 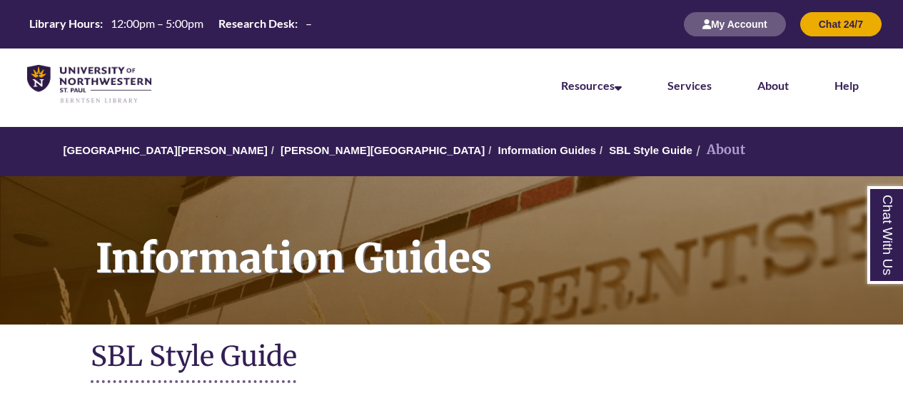 I want to click on li: About, so click(x=719, y=150).